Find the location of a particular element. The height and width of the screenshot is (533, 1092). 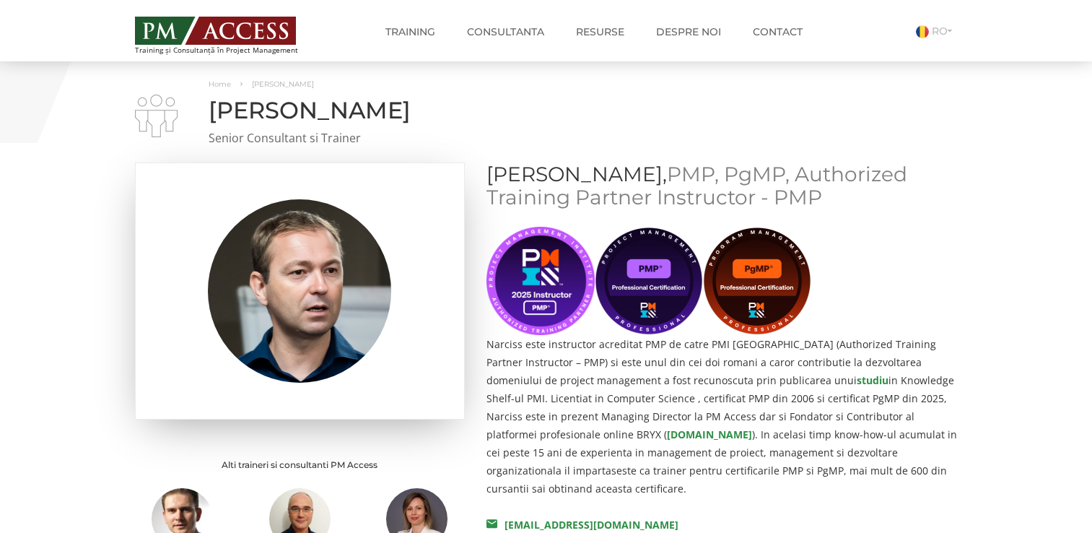

img: Romana is located at coordinates (923, 32).